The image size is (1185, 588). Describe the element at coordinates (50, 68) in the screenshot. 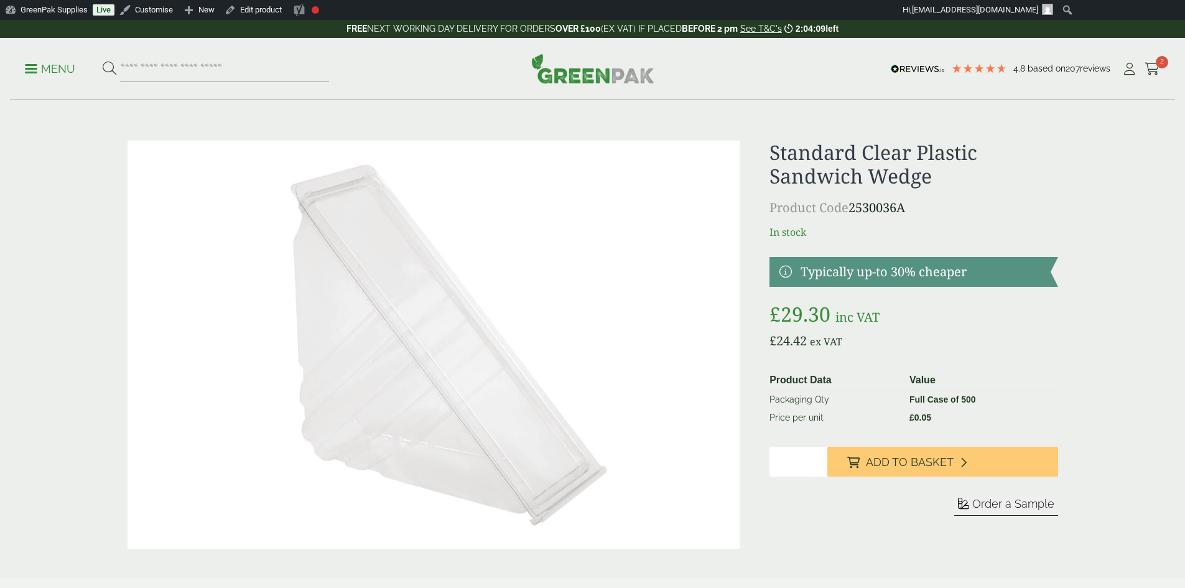

I see `a: Menu` at that location.